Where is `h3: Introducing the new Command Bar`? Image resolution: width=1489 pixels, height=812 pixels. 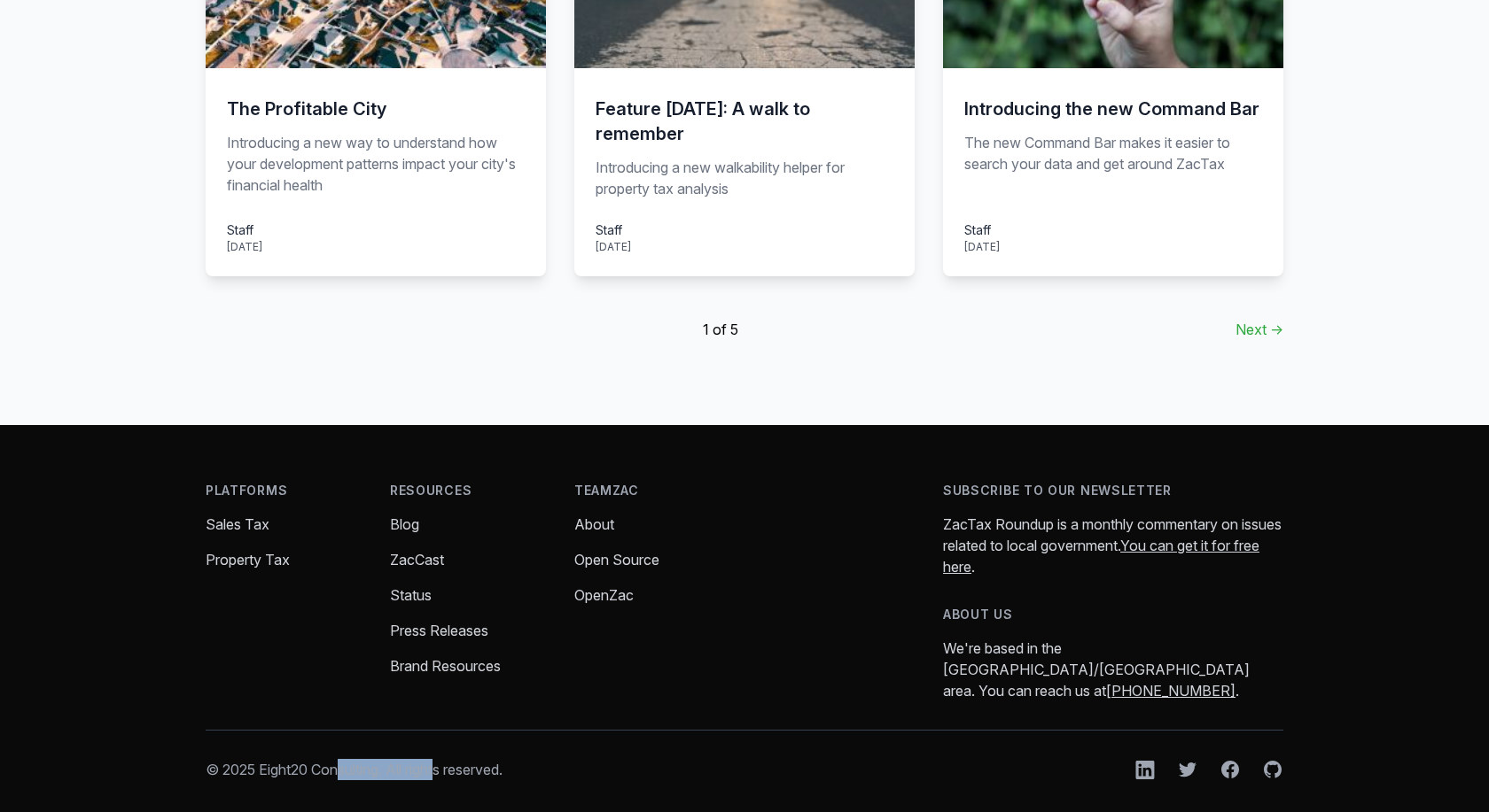
h3: Introducing the new Command Bar is located at coordinates (1113, 109).